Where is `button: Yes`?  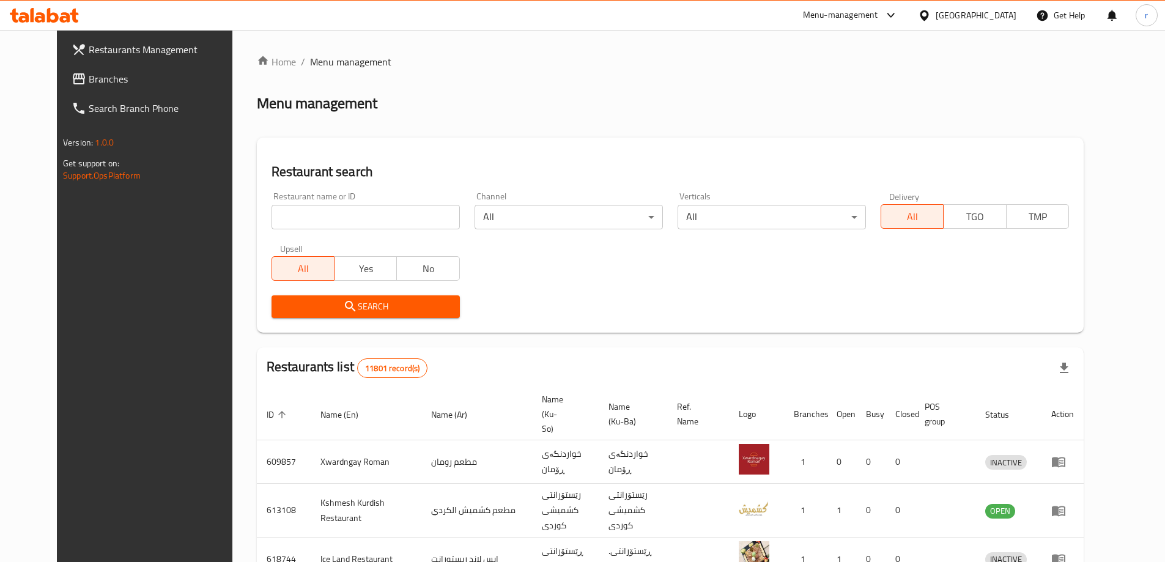
button: Yes is located at coordinates (365, 268).